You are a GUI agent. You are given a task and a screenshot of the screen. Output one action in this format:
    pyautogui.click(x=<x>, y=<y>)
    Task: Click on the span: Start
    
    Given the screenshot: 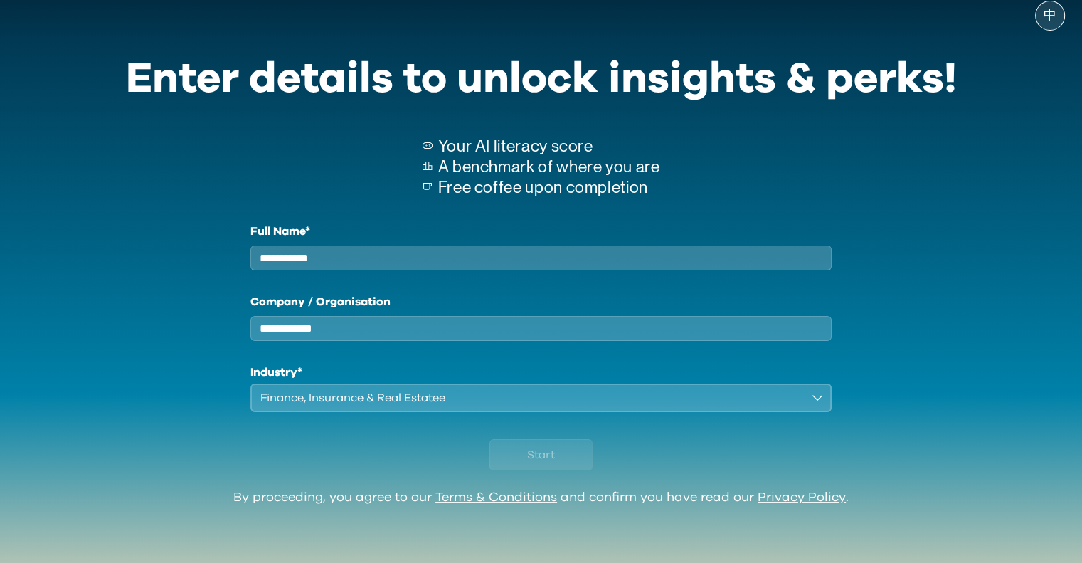 What is the action you would take?
    pyautogui.click(x=541, y=455)
    